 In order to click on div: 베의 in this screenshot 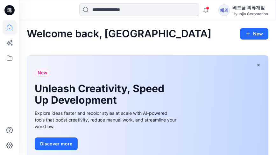, I will do `click(224, 10)`.